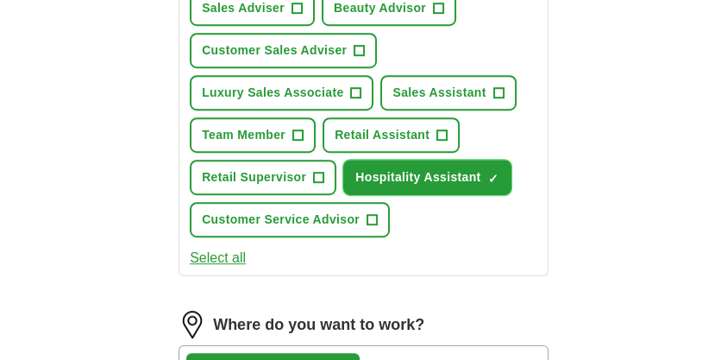  What do you see at coordinates (243, 135) in the screenshot?
I see `span: Team Member` at bounding box center [243, 135].